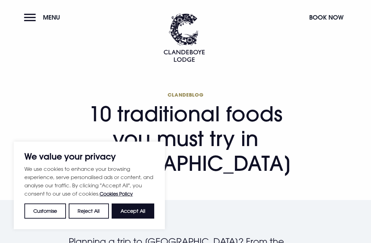  What do you see at coordinates (89, 185) in the screenshot?
I see `div: We value your privacy` at bounding box center [89, 185].